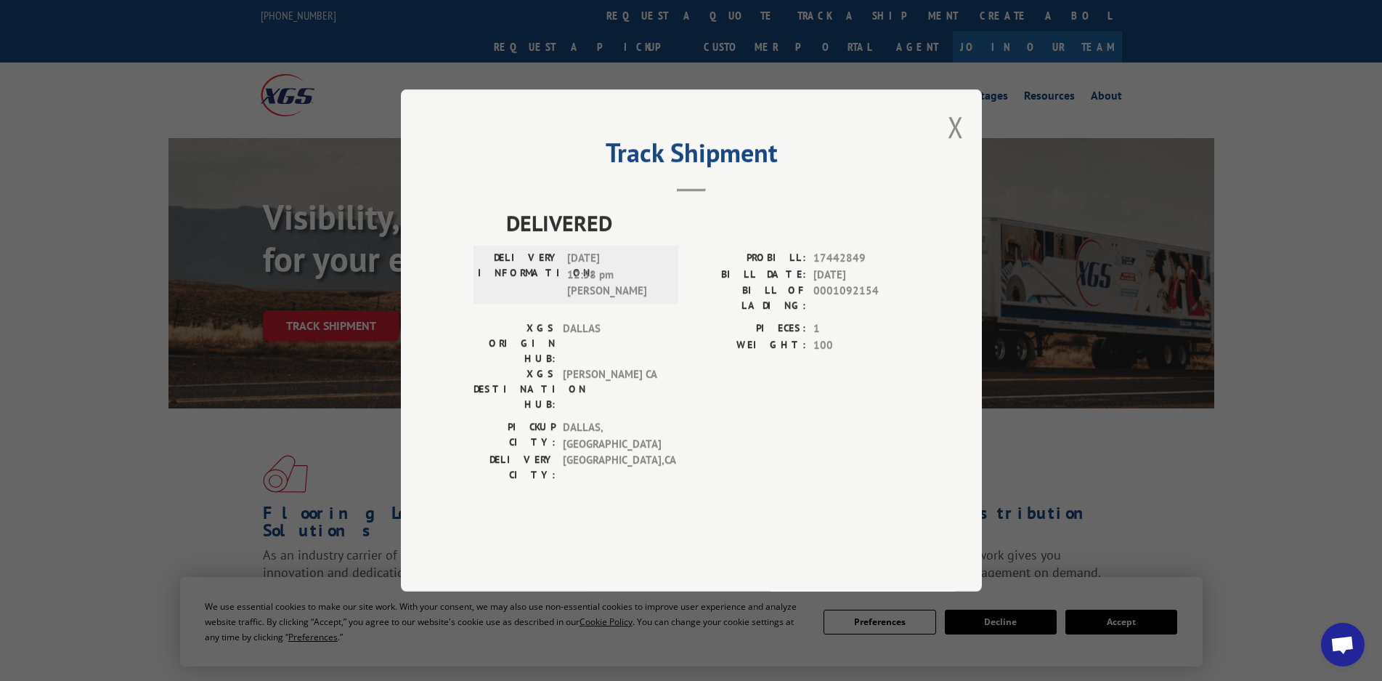 This screenshot has height=681, width=1382. I want to click on span: DALLAS, so click(612, 343).